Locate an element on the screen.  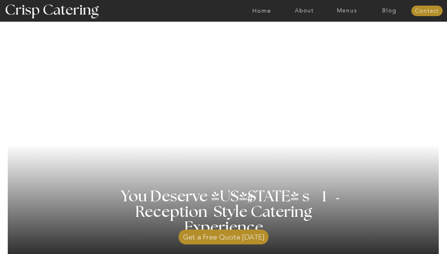
nav: Home is located at coordinates (261, 11).